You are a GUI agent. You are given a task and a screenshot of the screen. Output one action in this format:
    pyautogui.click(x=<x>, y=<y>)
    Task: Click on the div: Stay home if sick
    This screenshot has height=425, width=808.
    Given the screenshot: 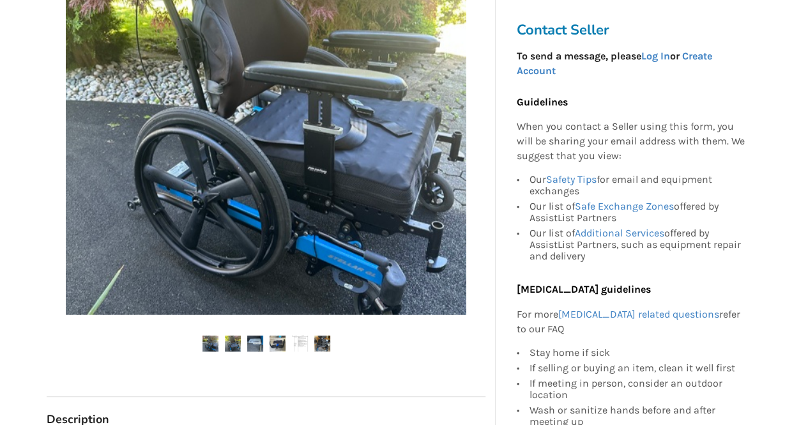 What is the action you would take?
    pyautogui.click(x=637, y=353)
    